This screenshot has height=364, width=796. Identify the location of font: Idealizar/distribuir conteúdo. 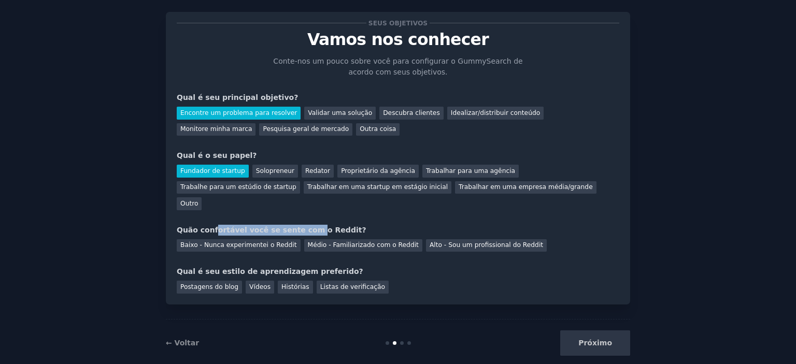
(496, 113).